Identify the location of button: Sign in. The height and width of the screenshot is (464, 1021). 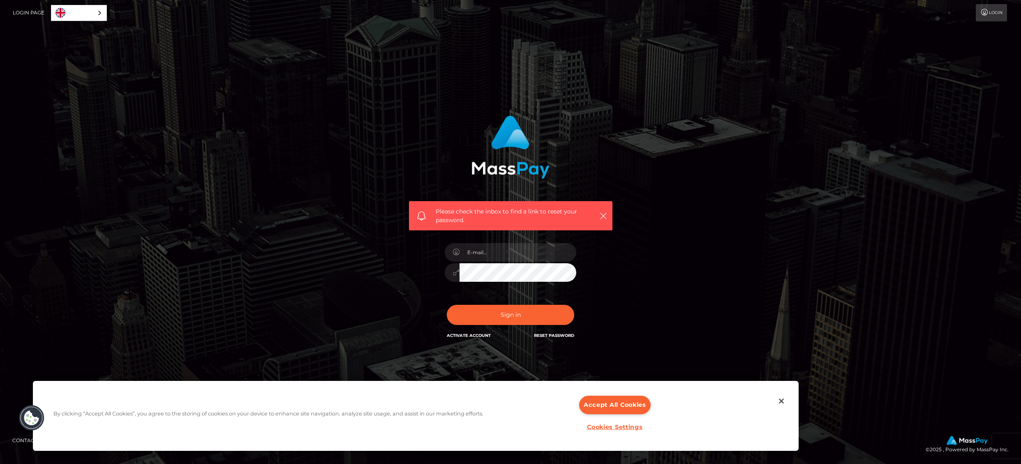
(510, 314).